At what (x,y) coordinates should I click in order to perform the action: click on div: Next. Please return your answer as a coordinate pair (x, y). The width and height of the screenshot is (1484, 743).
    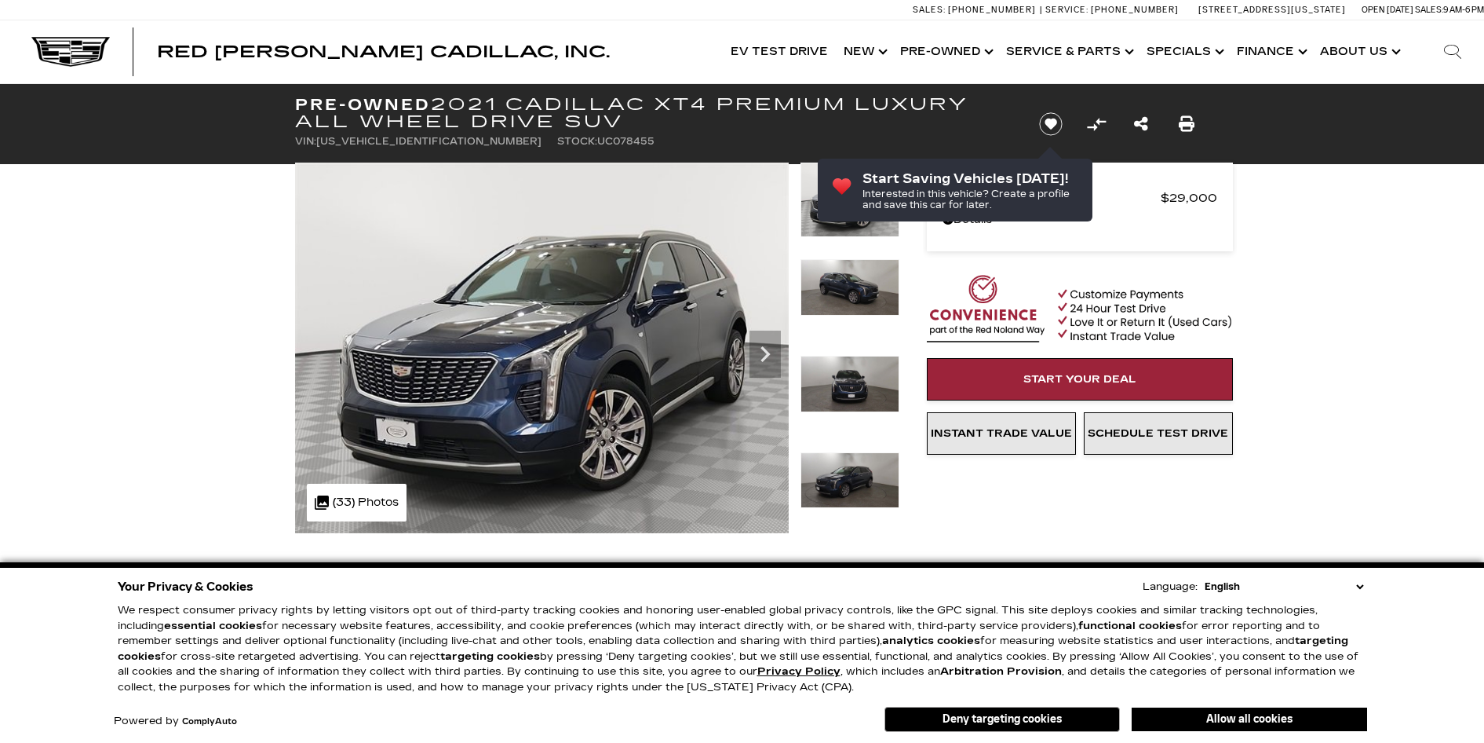
    Looking at the image, I should click on (765, 354).